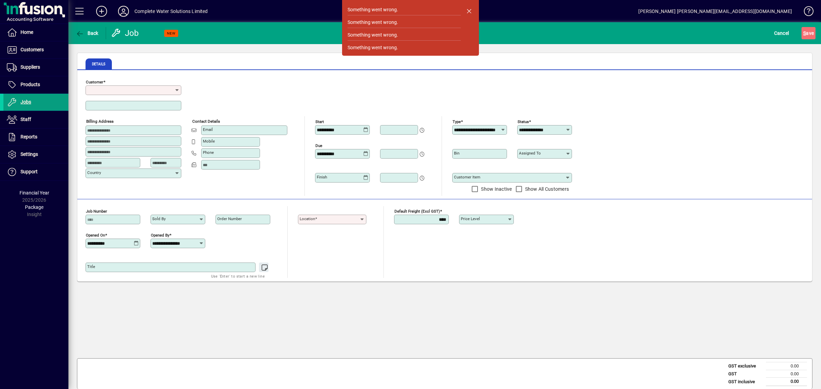  Describe the element at coordinates (456, 153) in the screenshot. I see `mat-label: Bin` at that location.